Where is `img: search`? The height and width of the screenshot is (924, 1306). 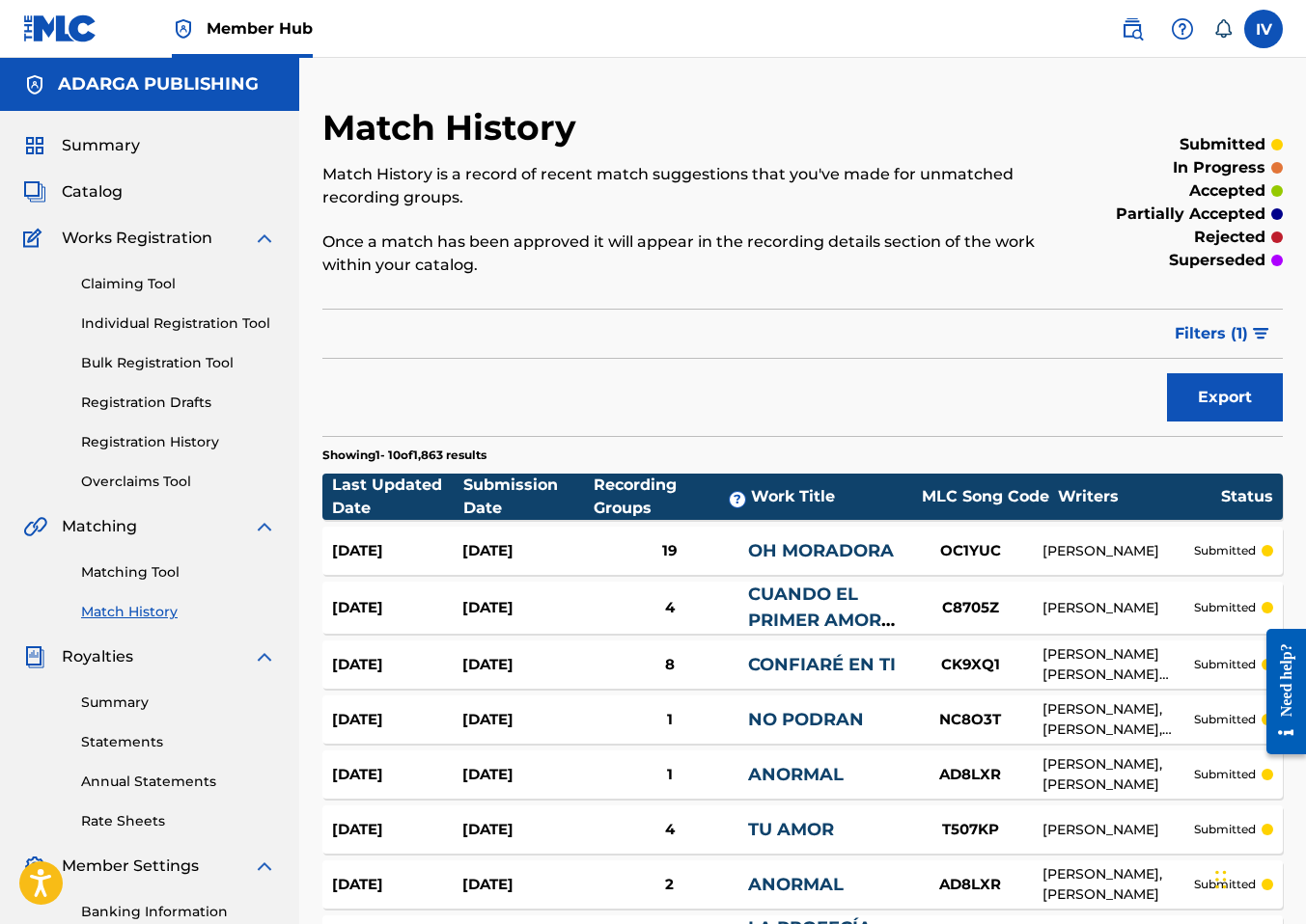 img: search is located at coordinates (1132, 29).